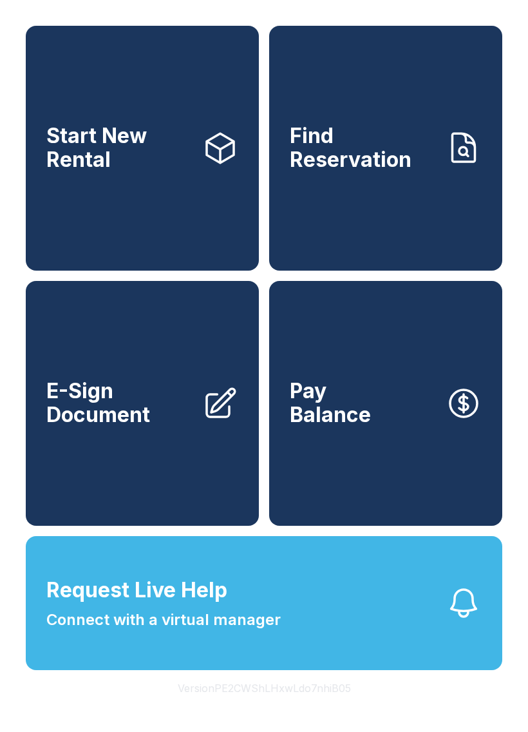 This screenshot has height=732, width=528. Describe the element at coordinates (119, 148) in the screenshot. I see `span: Start New Rental` at that location.